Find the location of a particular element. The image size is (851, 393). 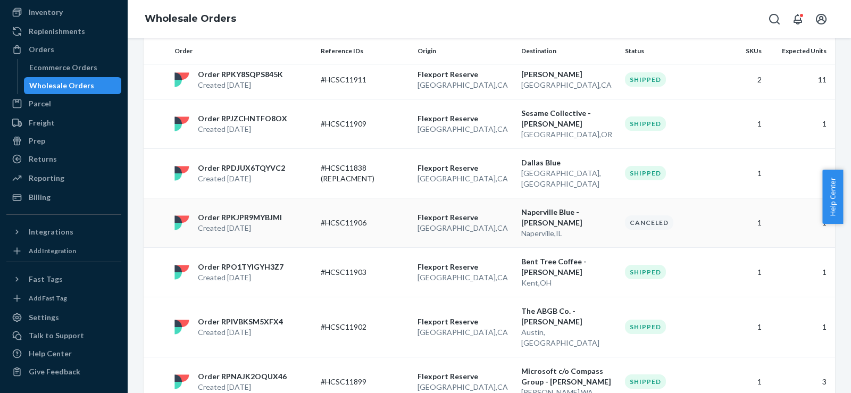

td: 11 is located at coordinates (800, 79).